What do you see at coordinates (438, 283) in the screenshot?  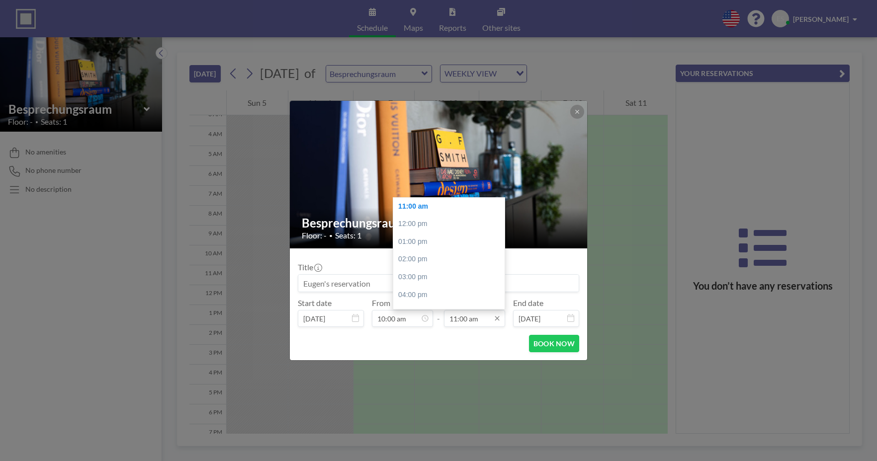 I see `input: Eugen's reservation` at bounding box center [438, 283].